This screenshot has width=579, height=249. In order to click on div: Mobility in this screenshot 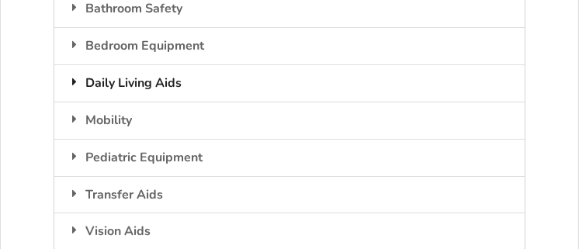, I will do `click(289, 120)`.